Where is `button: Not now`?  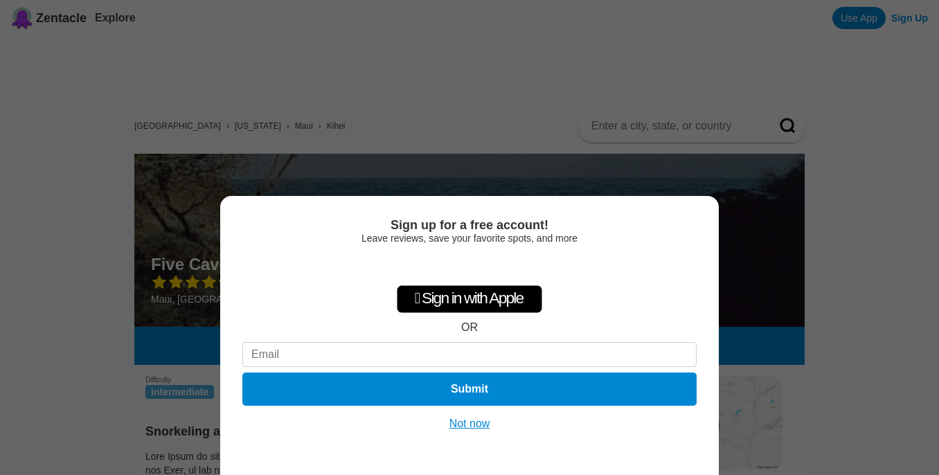 button: Not now is located at coordinates (469, 424).